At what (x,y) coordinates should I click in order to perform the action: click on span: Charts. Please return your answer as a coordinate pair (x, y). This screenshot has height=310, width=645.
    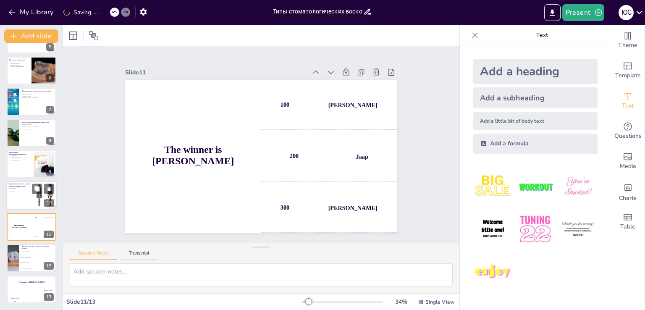
    Looking at the image, I should click on (628, 198).